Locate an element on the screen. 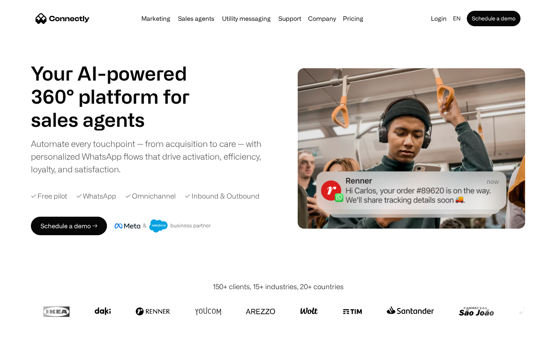 The width and height of the screenshot is (556, 347). a: Schedule a demo → is located at coordinates (69, 226).